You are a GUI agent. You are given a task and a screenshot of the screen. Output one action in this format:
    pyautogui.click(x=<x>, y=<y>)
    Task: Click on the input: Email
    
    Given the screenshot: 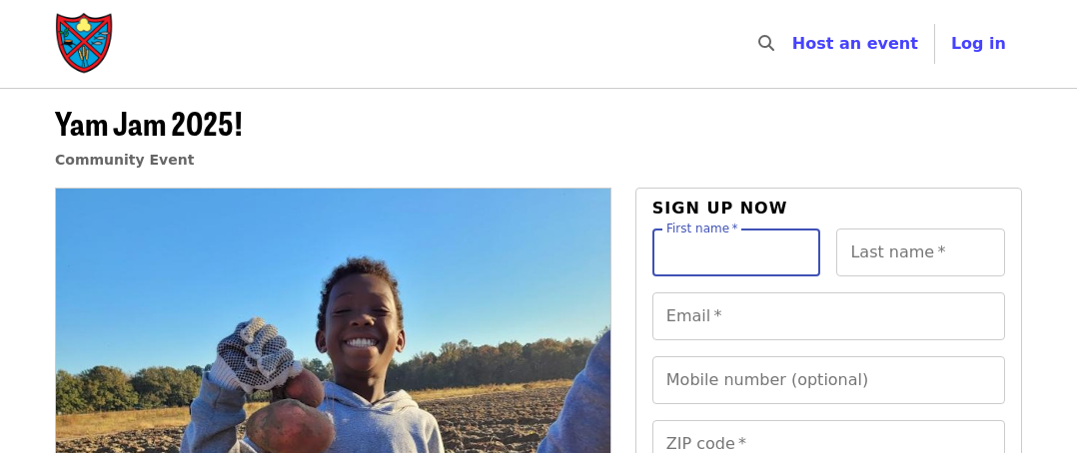 What is the action you would take?
    pyautogui.click(x=828, y=317)
    